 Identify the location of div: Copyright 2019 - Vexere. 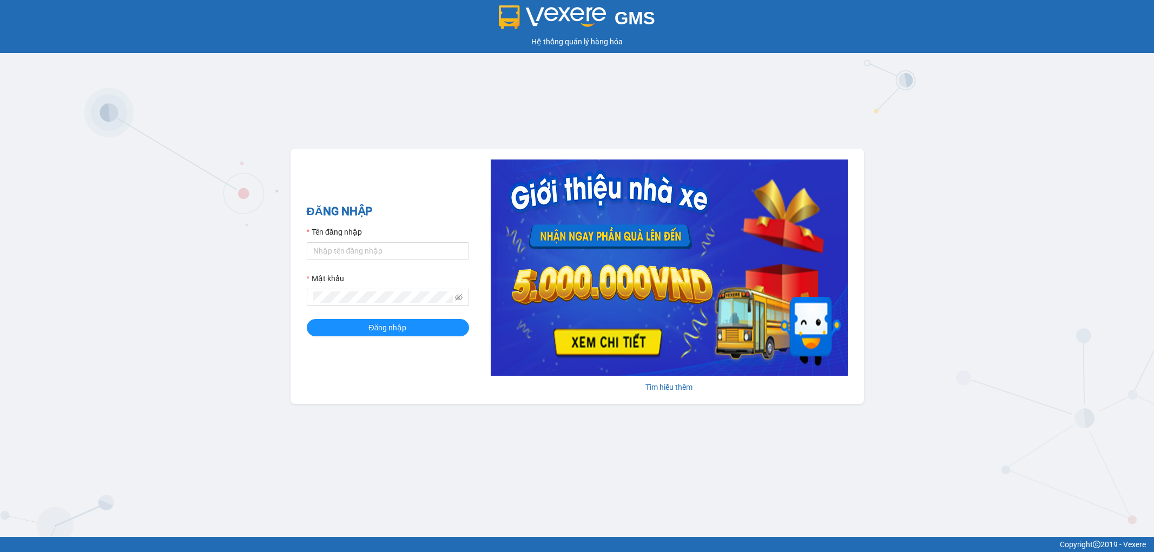
(577, 545).